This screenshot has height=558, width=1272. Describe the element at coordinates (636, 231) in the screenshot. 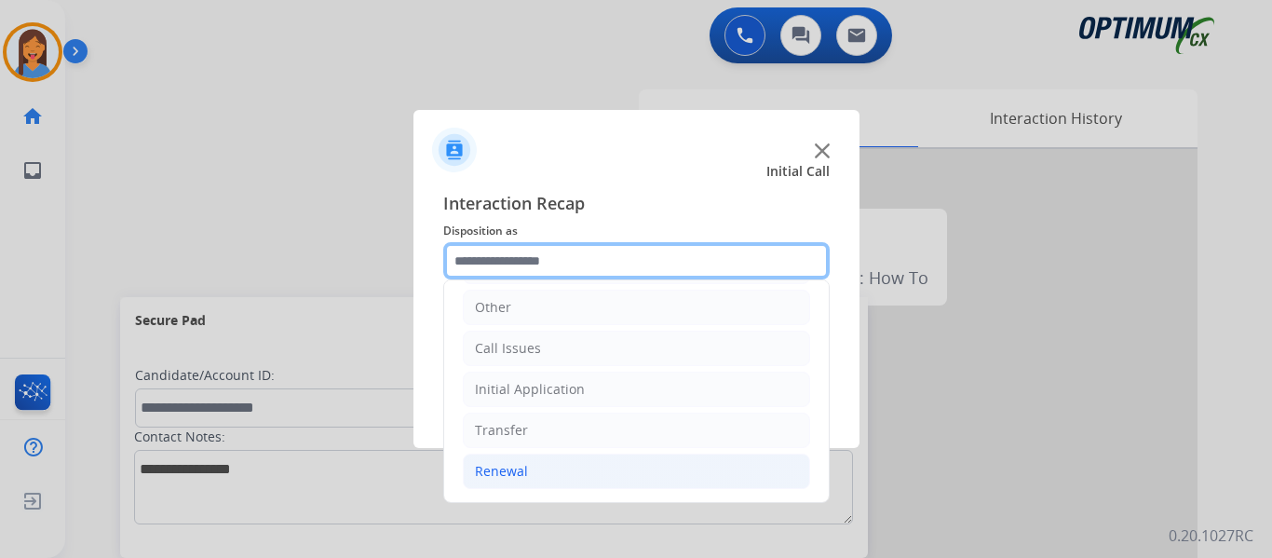

I see `span: Disposition as` at that location.